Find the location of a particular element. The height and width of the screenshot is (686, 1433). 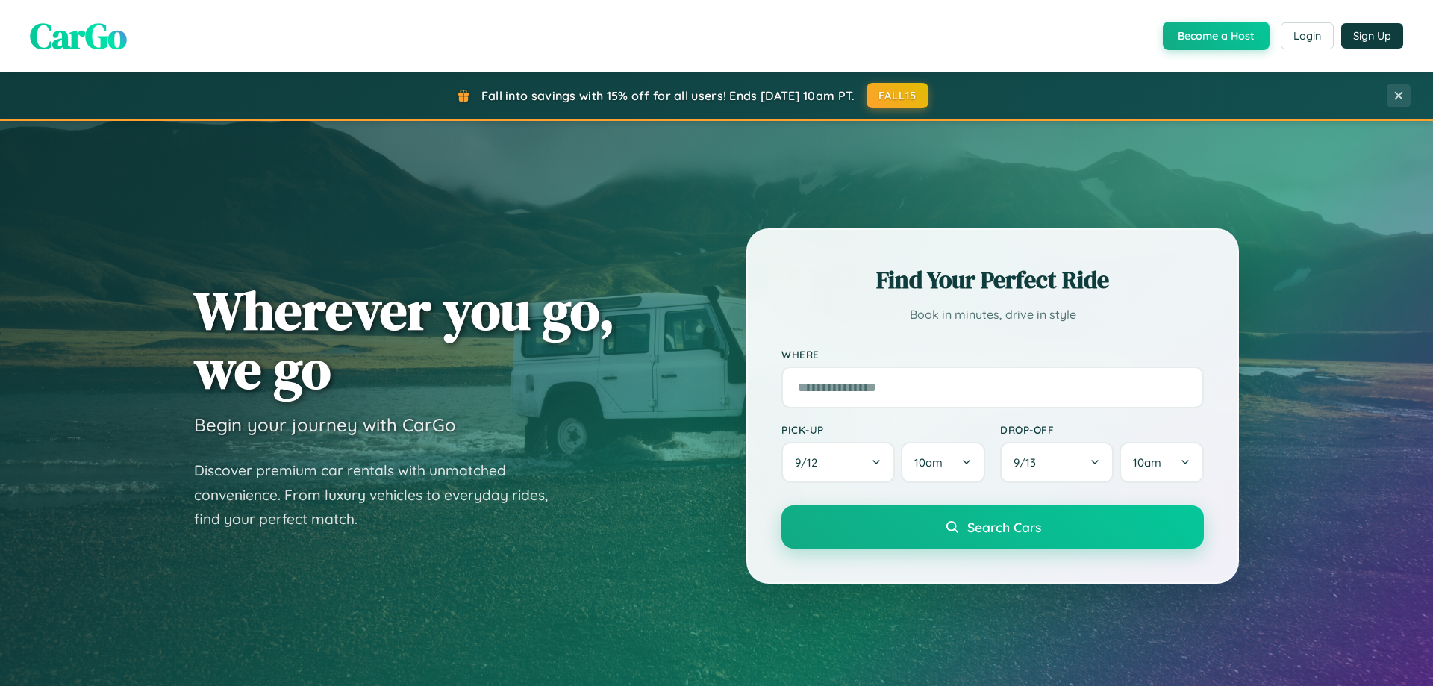

h1: Wherever you go, we go is located at coordinates (405, 340).